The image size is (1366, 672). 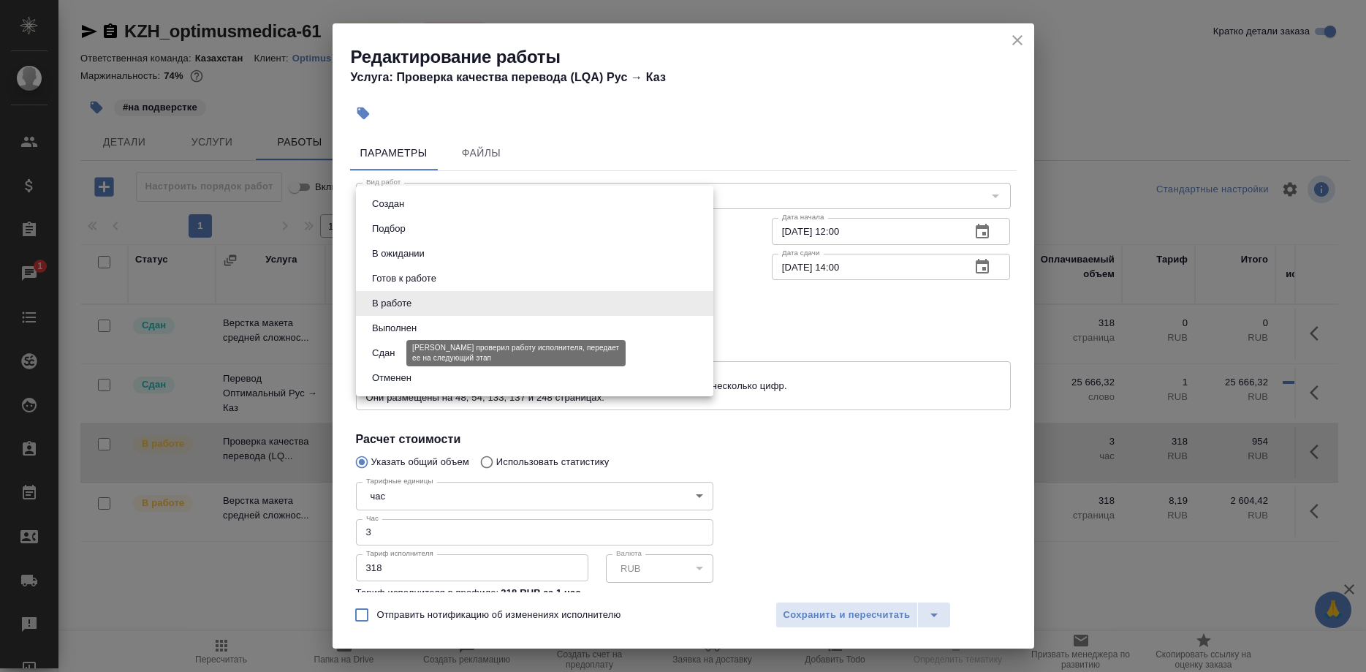 I want to click on button: Подбор, so click(x=389, y=229).